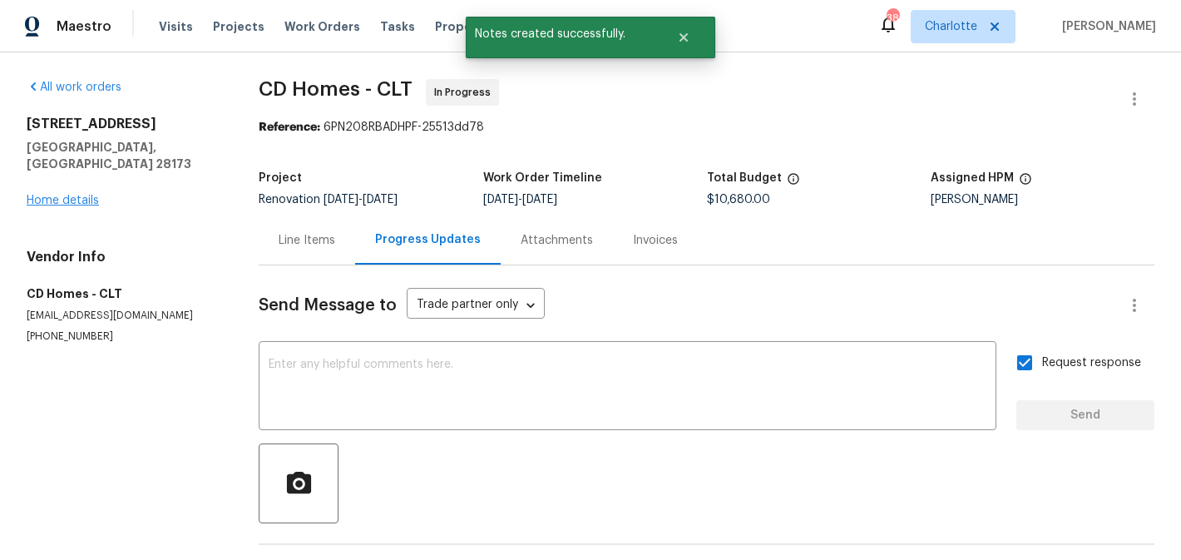 This screenshot has height=560, width=1181. I want to click on span: The hpm assigned to this work order., so click(1026, 183).